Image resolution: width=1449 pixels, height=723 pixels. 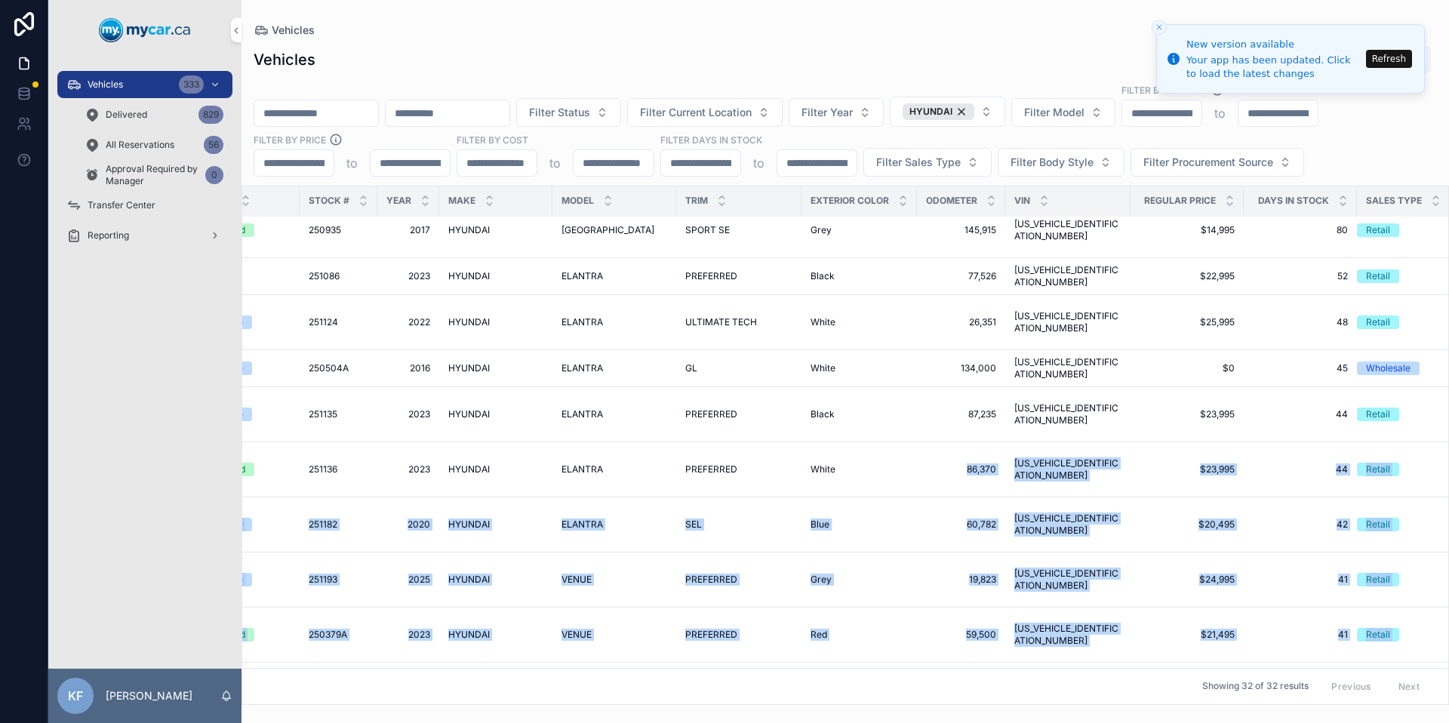 What do you see at coordinates (1187, 322) in the screenshot?
I see `a: $25,995` at bounding box center [1187, 322].